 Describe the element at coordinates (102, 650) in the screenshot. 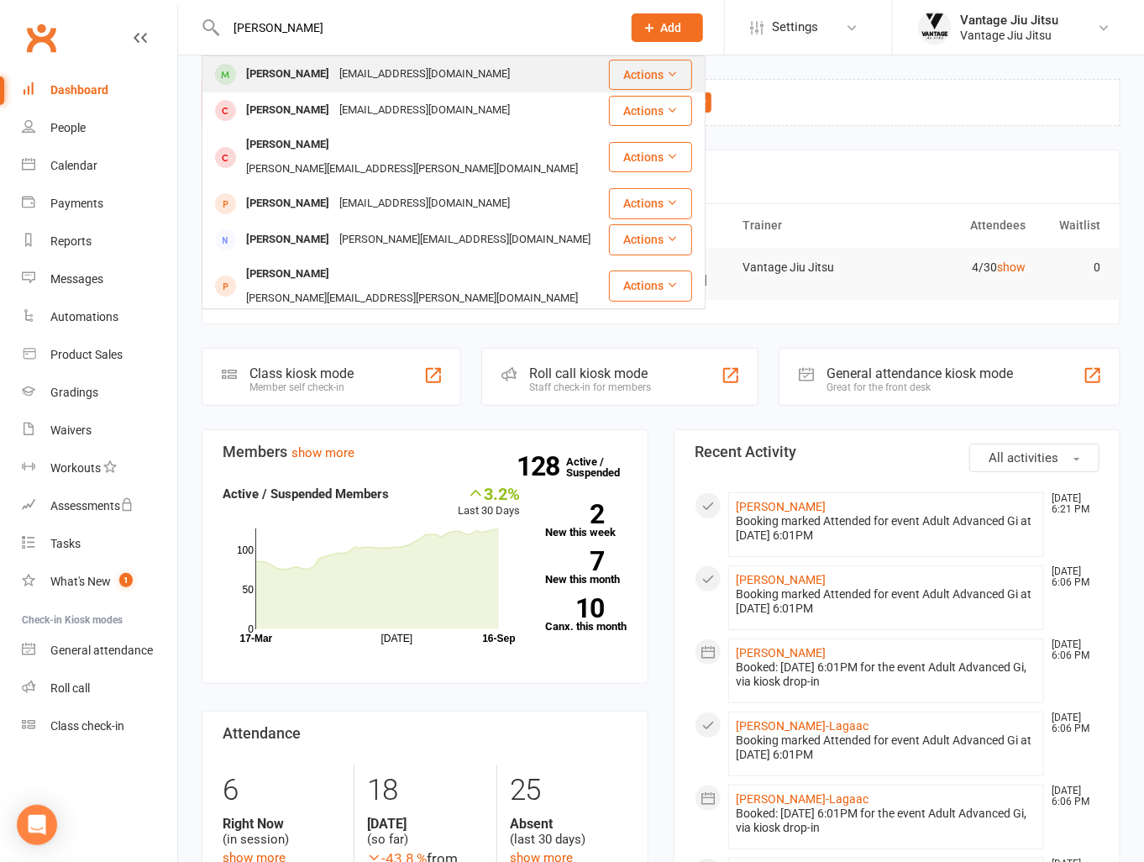

I see `div: General attendance` at that location.